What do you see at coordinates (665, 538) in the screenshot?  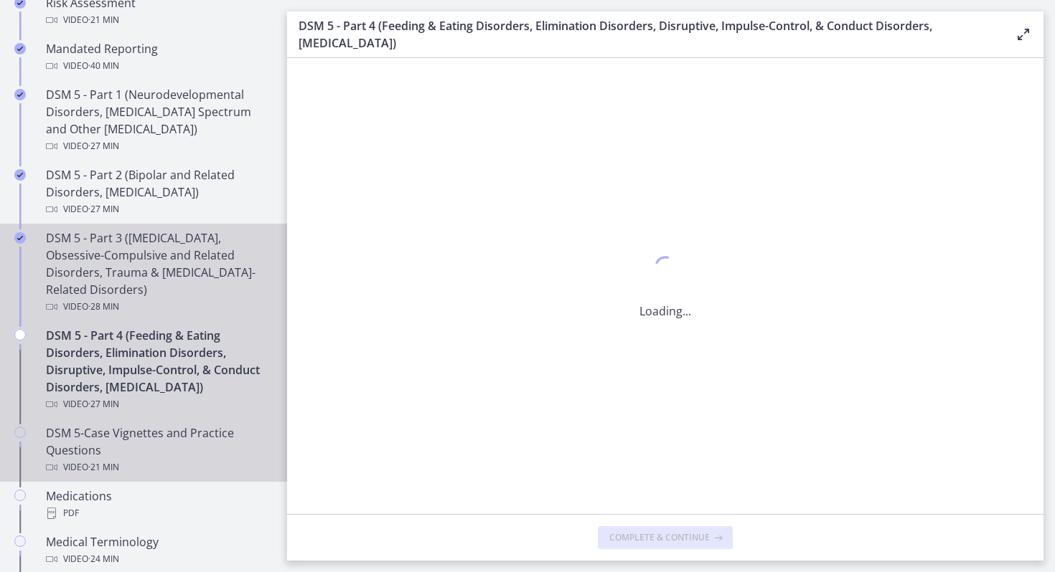 I see `button: Complete & continue` at bounding box center [665, 538].